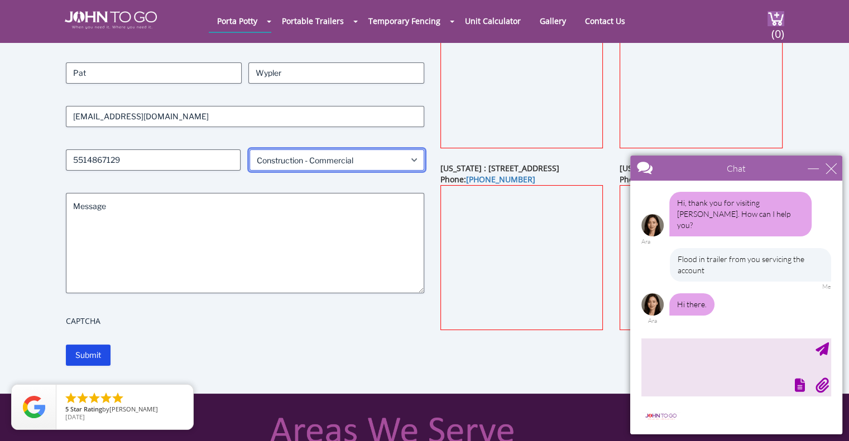  Describe the element at coordinates (88, 355) in the screenshot. I see `input: Submit` at that location.